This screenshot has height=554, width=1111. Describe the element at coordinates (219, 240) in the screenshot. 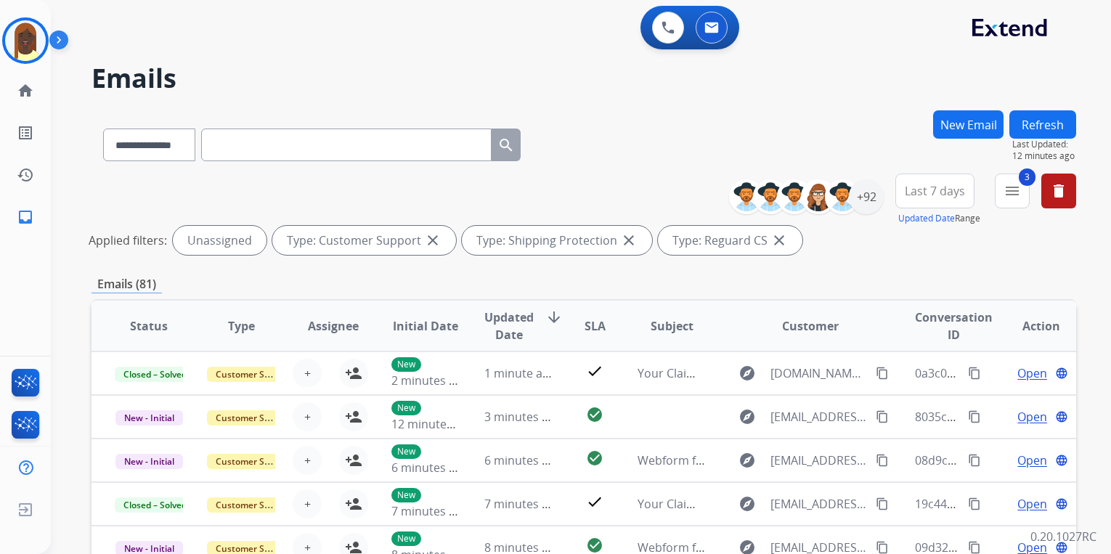

I see `div: Unassigned` at that location.